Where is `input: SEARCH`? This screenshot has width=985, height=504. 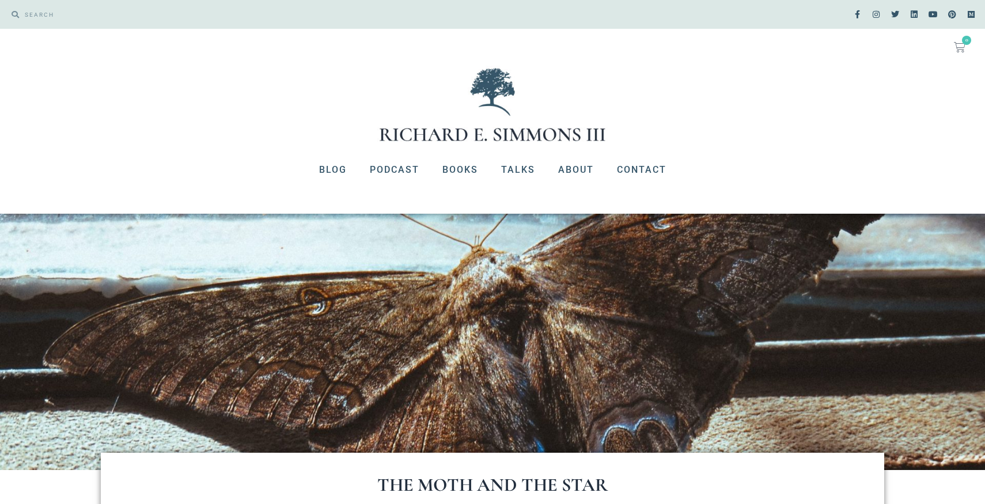
input: SEARCH is located at coordinates (253, 14).